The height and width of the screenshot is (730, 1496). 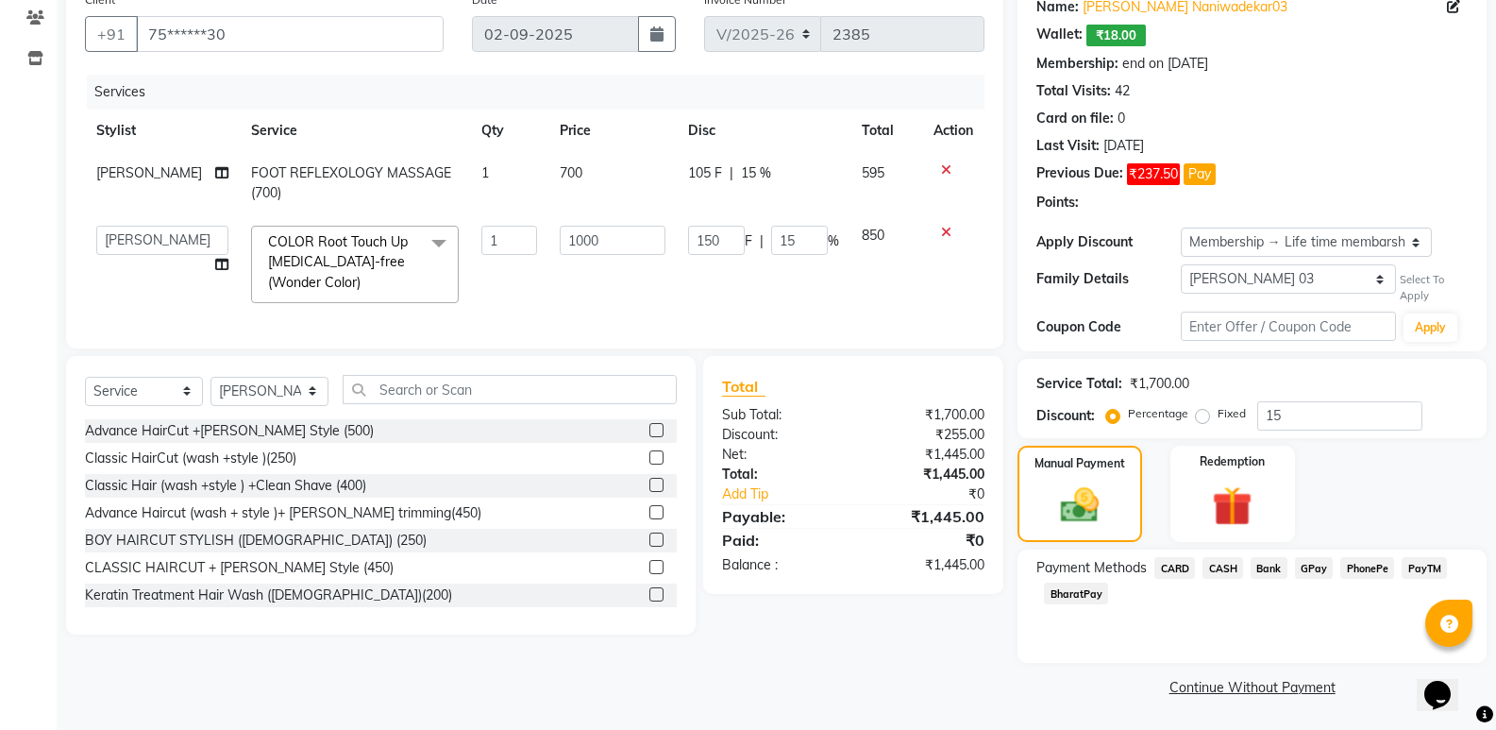 What do you see at coordinates (226, 485) in the screenshot?
I see `div: Classic Hair (wash +style ) +Clean Shave (400)` at bounding box center [226, 485].